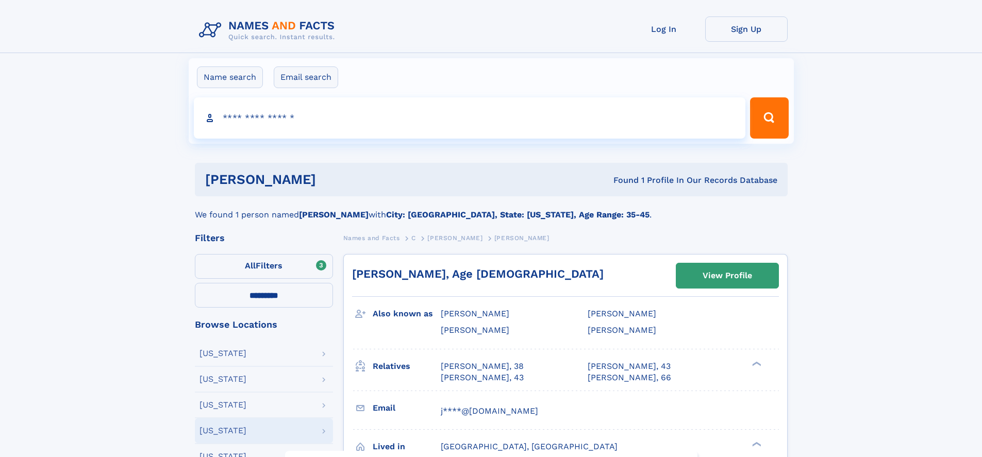 The image size is (982, 457). What do you see at coordinates (407, 447) in the screenshot?
I see `h3: Lived in` at bounding box center [407, 447].